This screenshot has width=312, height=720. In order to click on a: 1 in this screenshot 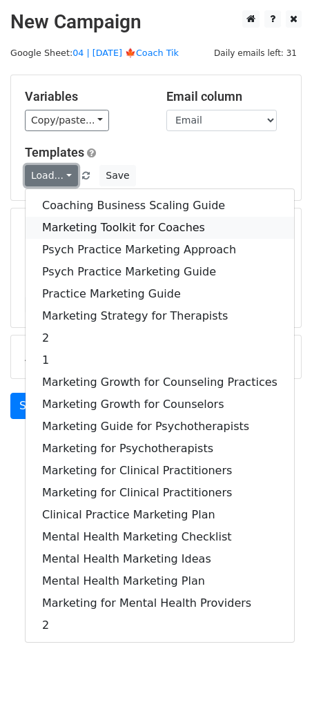, I will do `click(159, 360)`.